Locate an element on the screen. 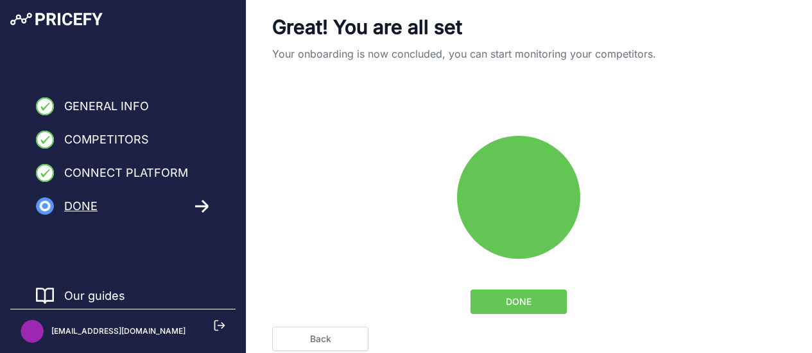 This screenshot has height=353, width=812. p: Your onboarding is now concluded, you can start monitoring your competitors. is located at coordinates (518, 54).